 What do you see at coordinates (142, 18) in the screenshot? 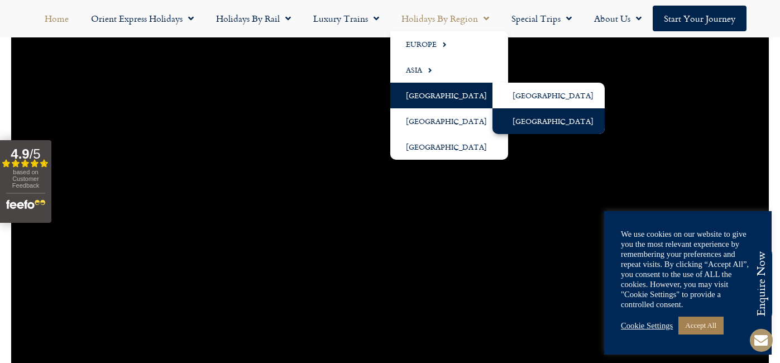
I see `a: Orient Express Holidays` at bounding box center [142, 18].